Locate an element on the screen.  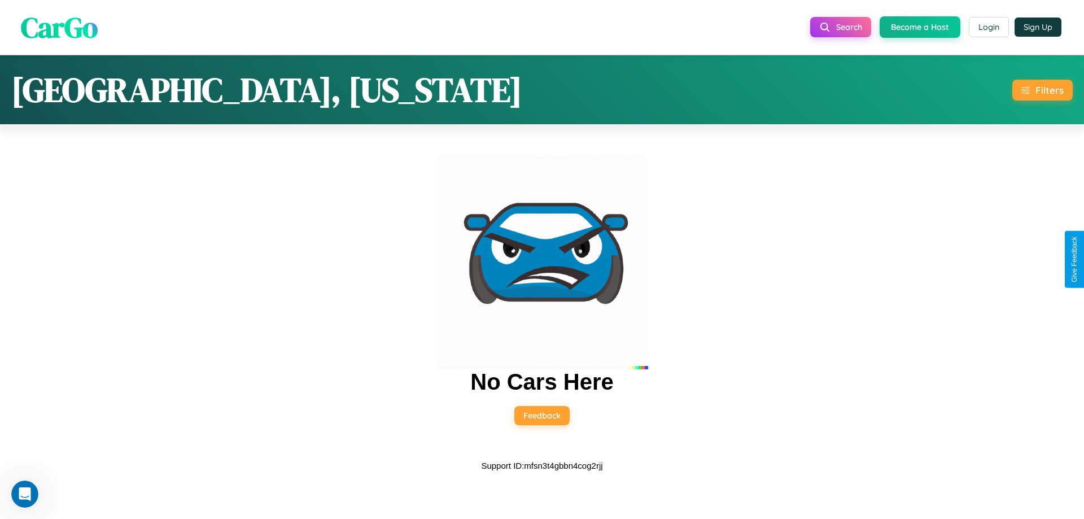
h2: No Cars Here is located at coordinates (541, 382).